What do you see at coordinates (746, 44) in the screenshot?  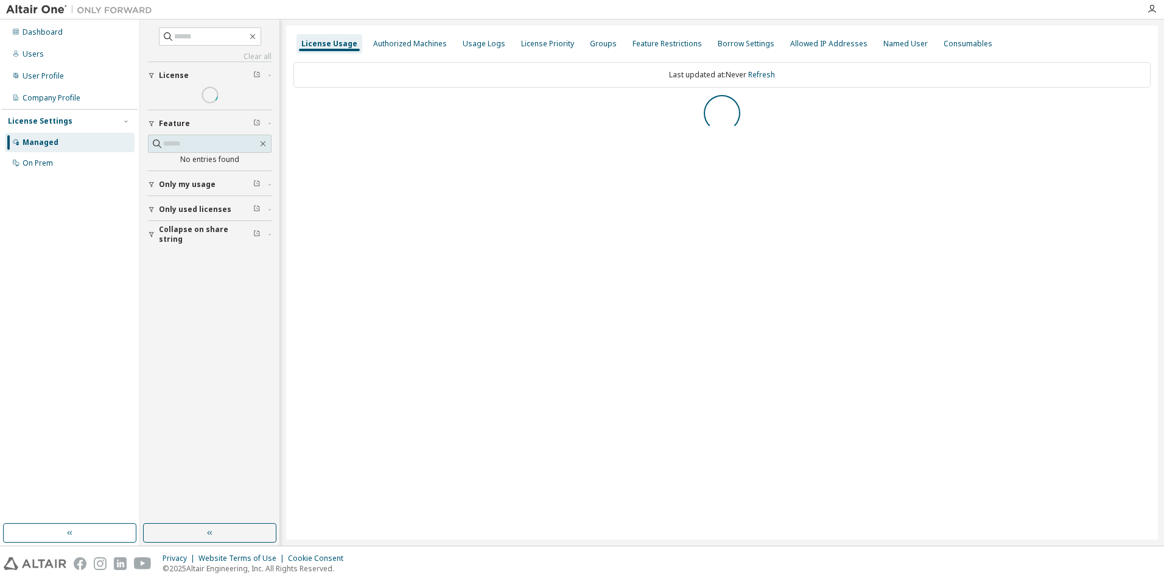 I see `div: Borrow Settings` at bounding box center [746, 44].